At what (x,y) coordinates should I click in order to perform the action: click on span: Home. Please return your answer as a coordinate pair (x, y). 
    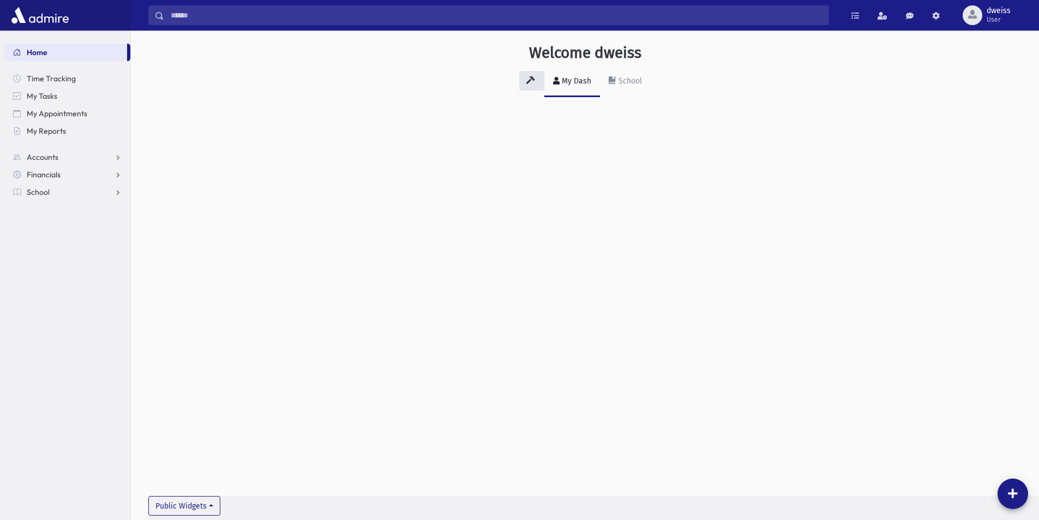
    Looking at the image, I should click on (37, 52).